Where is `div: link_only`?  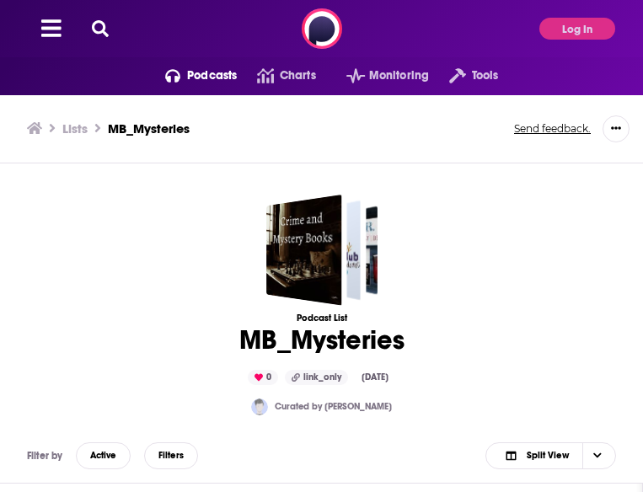 div: link_only is located at coordinates (316, 377).